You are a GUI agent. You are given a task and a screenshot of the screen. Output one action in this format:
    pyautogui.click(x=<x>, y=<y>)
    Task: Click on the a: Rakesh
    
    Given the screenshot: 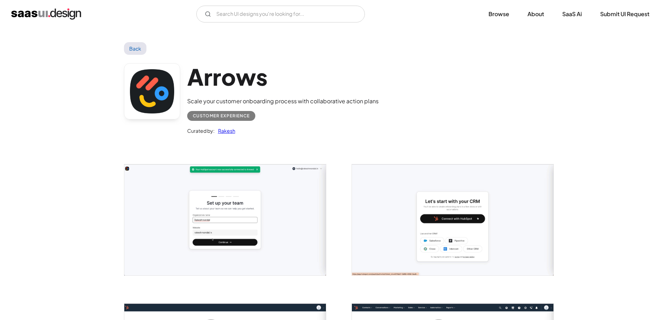 What is the action you would take?
    pyautogui.click(x=225, y=131)
    